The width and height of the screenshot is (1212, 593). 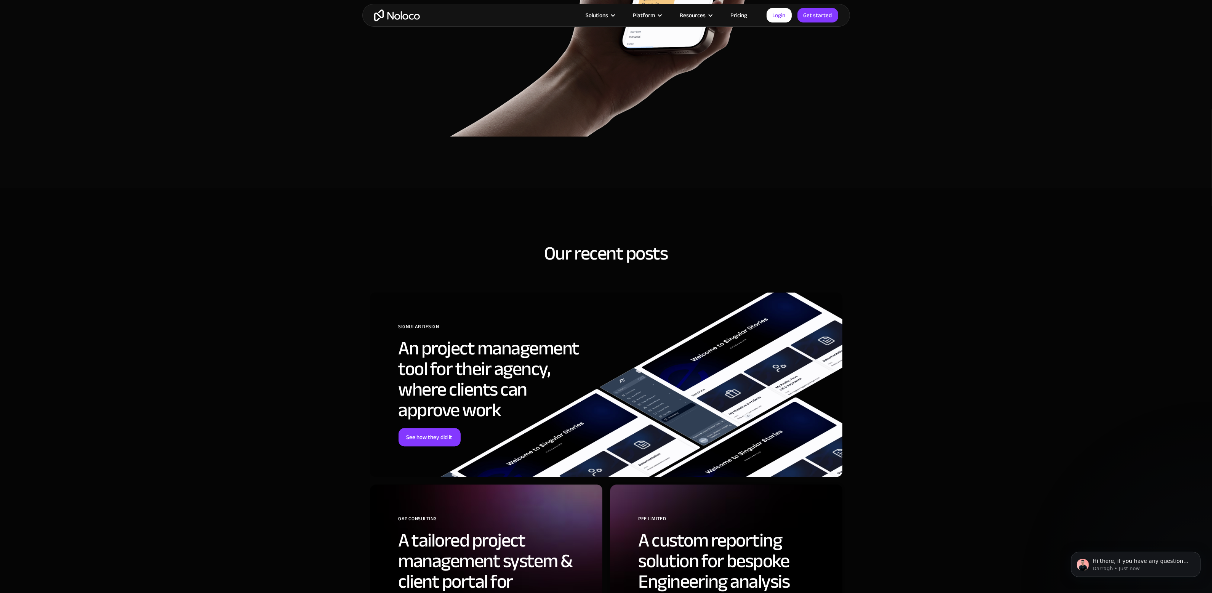 What do you see at coordinates (82, 33) in the screenshot?
I see `p: Message from Darragh, sent Just now` at bounding box center [82, 33].